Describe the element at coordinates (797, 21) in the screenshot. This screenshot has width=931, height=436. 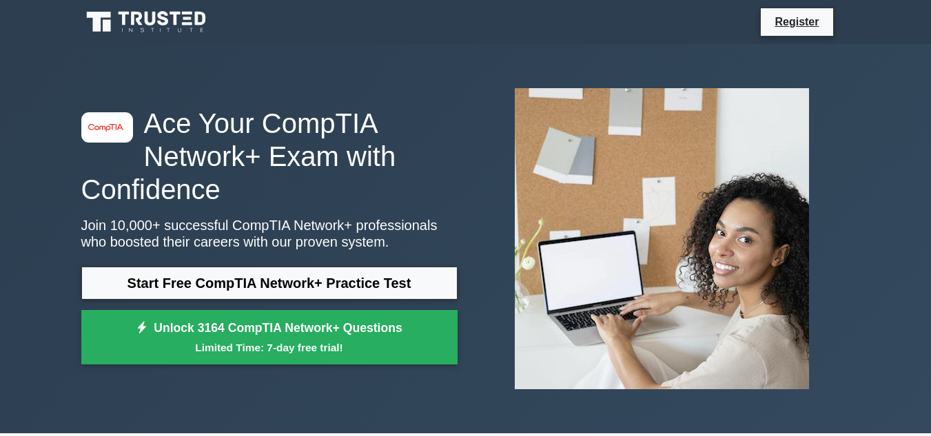
I see `a: Register` at that location.